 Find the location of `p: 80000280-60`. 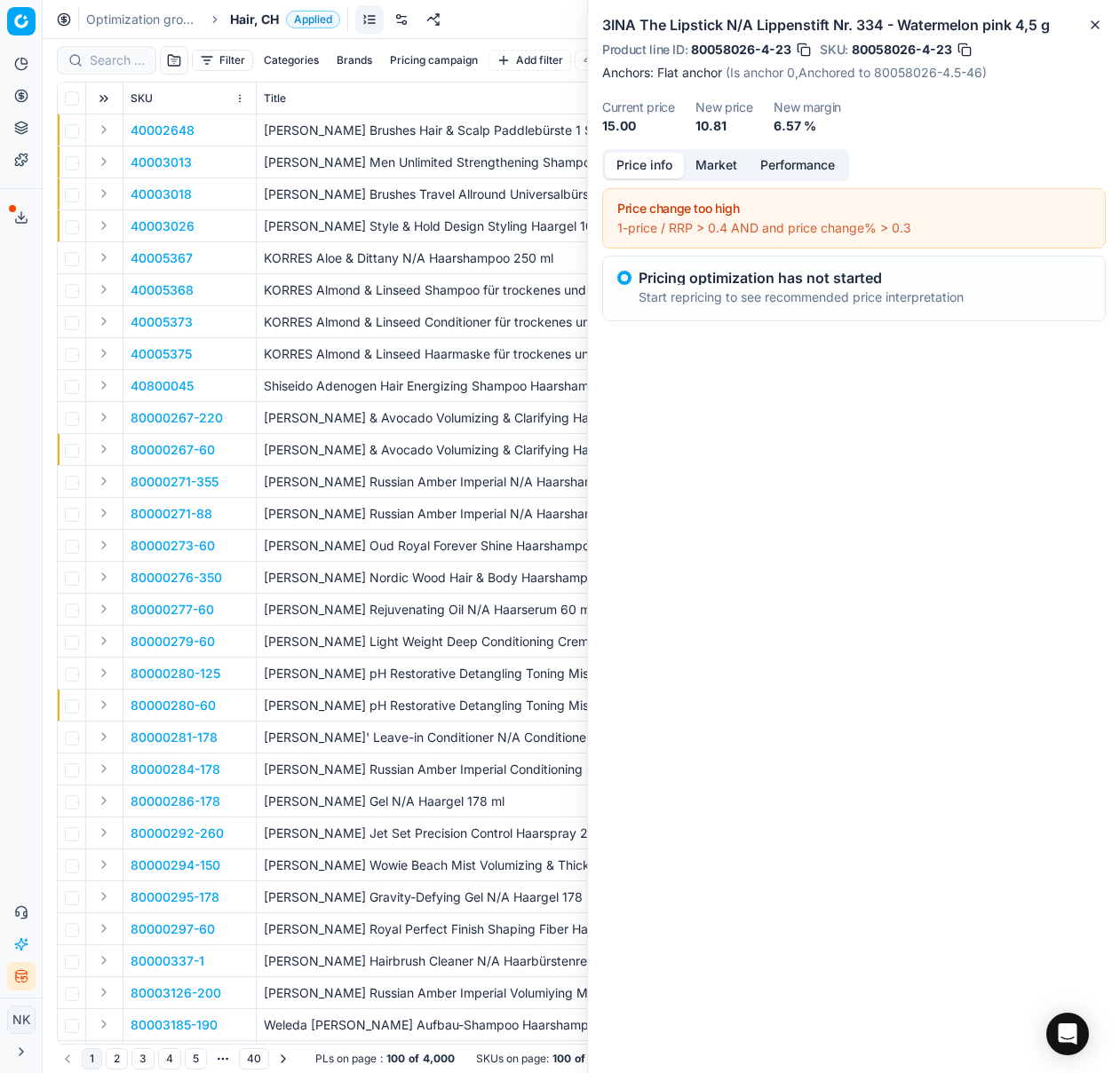

p: 80000280-60 is located at coordinates (173, 706).